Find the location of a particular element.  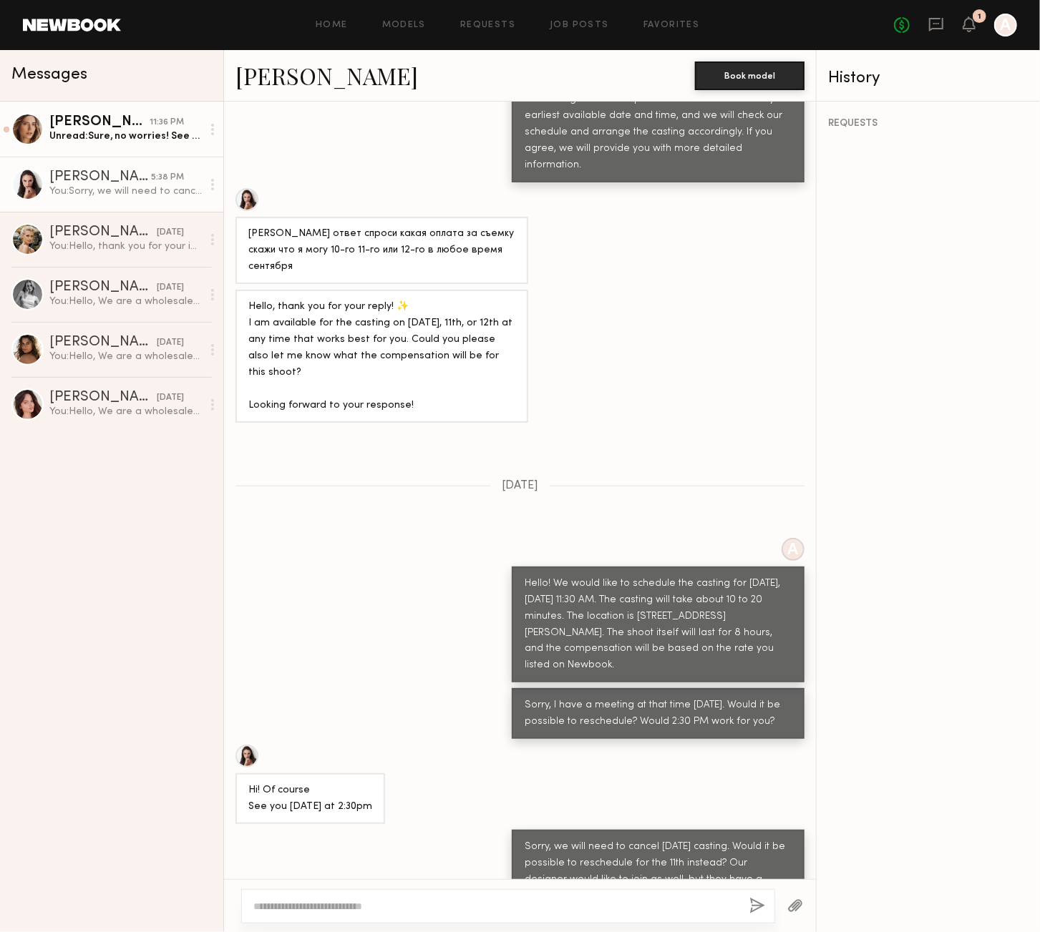

a: Requests is located at coordinates (487, 25).